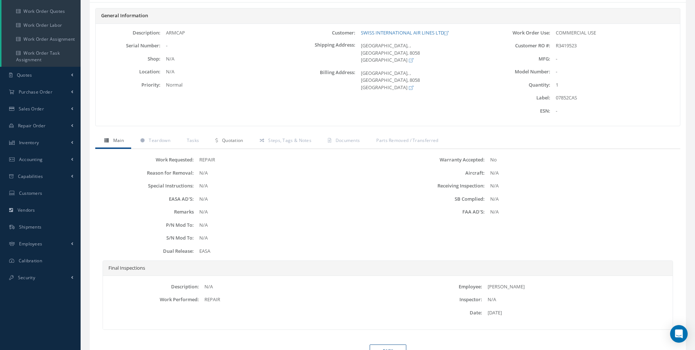  What do you see at coordinates (145, 237) in the screenshot?
I see `label: S/N Mod To:` at bounding box center [145, 237].